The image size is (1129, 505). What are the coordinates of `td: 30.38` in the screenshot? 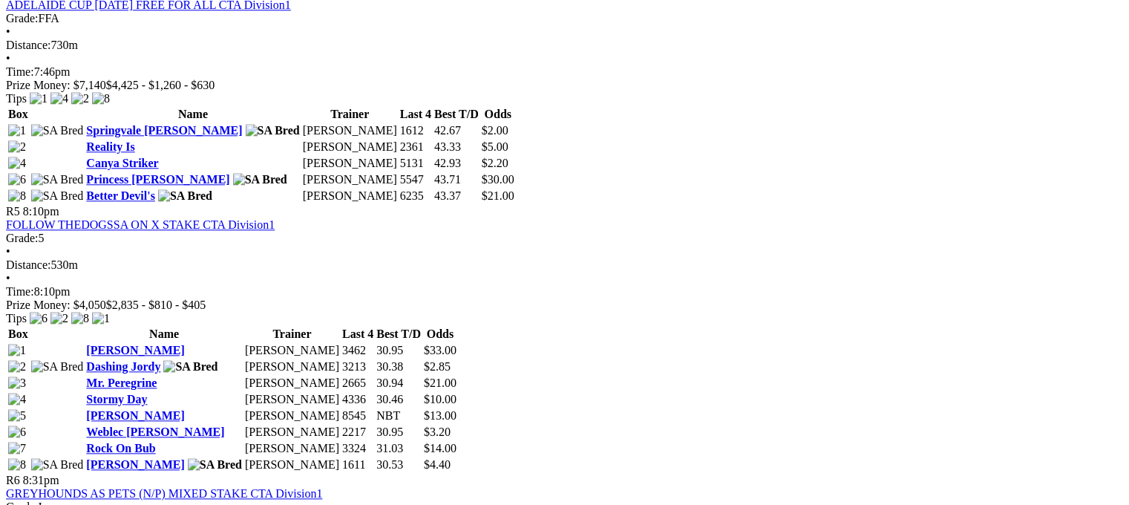 It's located at (399, 367).